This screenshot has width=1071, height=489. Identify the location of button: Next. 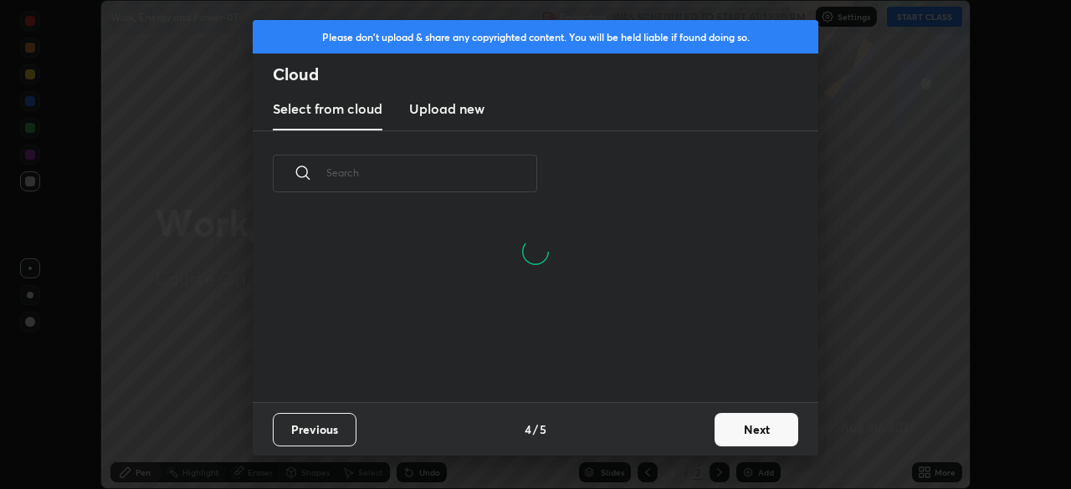
(756, 430).